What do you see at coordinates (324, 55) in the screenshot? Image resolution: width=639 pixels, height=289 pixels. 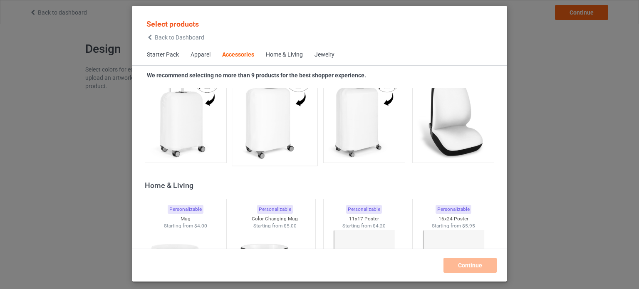 I see `div: Jewelry` at bounding box center [324, 55].